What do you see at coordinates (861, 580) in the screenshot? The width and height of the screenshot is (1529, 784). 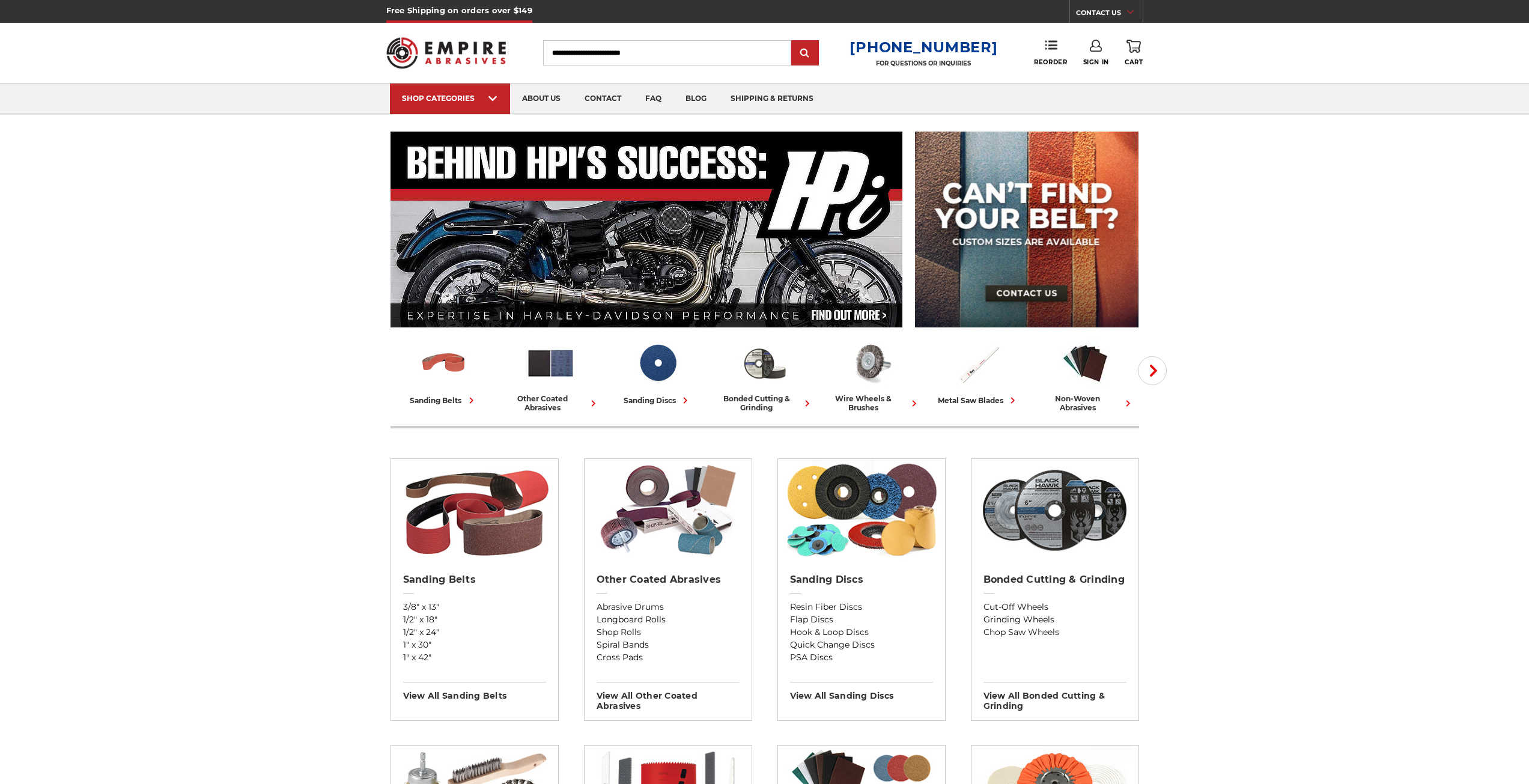 I see `h2: Sanding Discs` at bounding box center [861, 580].